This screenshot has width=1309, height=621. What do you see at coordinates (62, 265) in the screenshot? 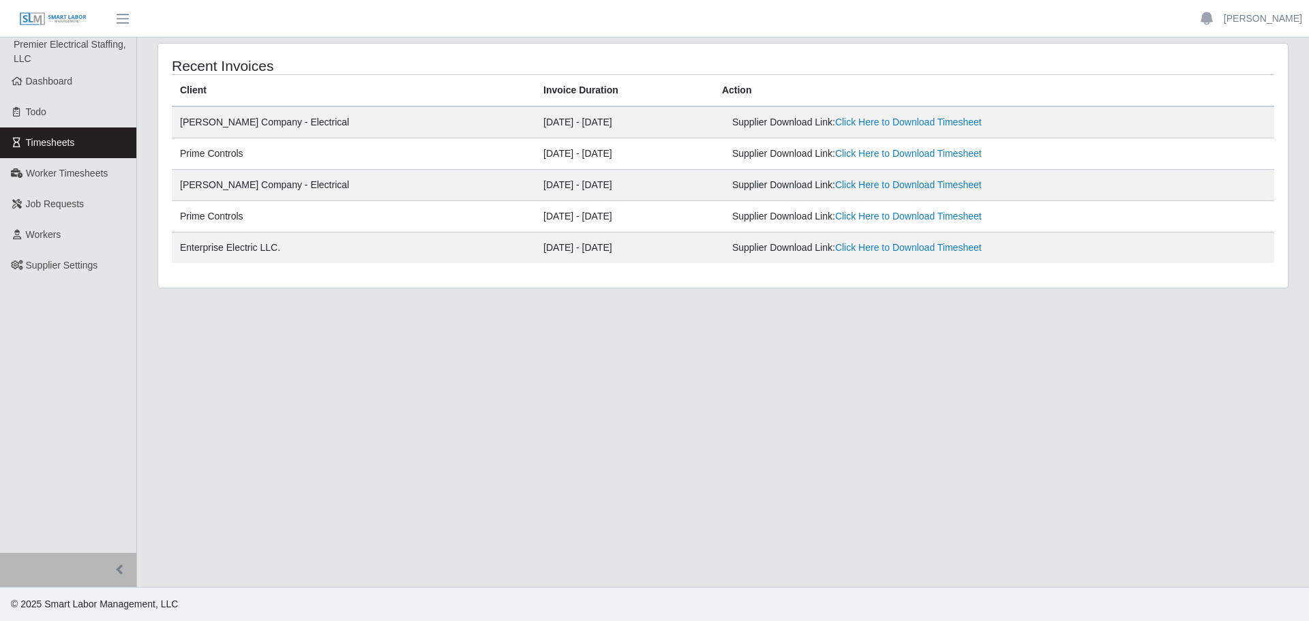
I see `span: Supplier Settings` at bounding box center [62, 265].